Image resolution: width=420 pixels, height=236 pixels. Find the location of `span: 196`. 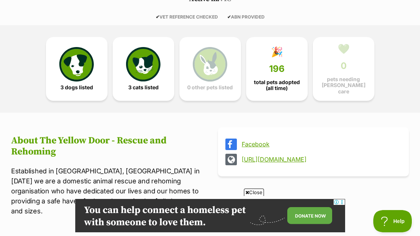

span: 196 is located at coordinates (277, 69).